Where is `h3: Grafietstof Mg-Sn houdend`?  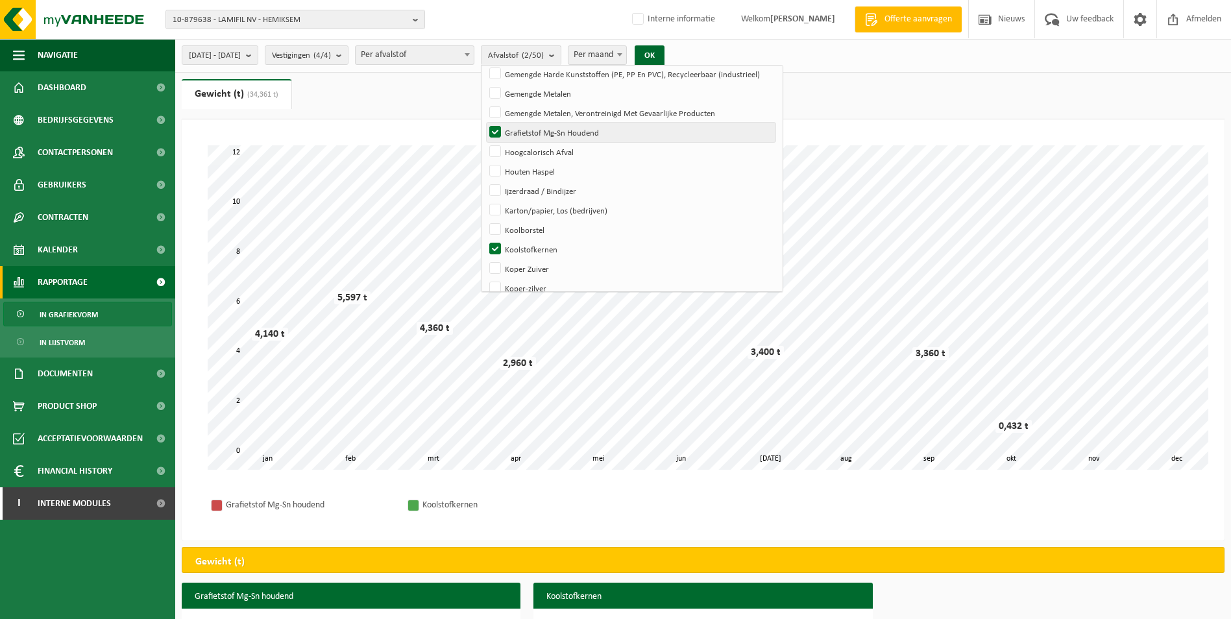 h3: Grafietstof Mg-Sn houdend is located at coordinates (351, 597).